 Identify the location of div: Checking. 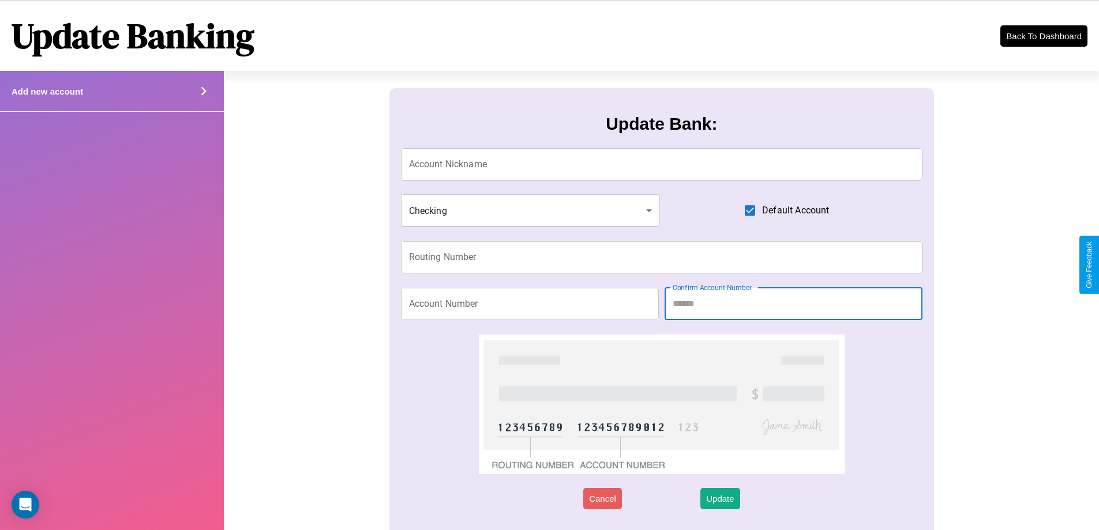
(531, 211).